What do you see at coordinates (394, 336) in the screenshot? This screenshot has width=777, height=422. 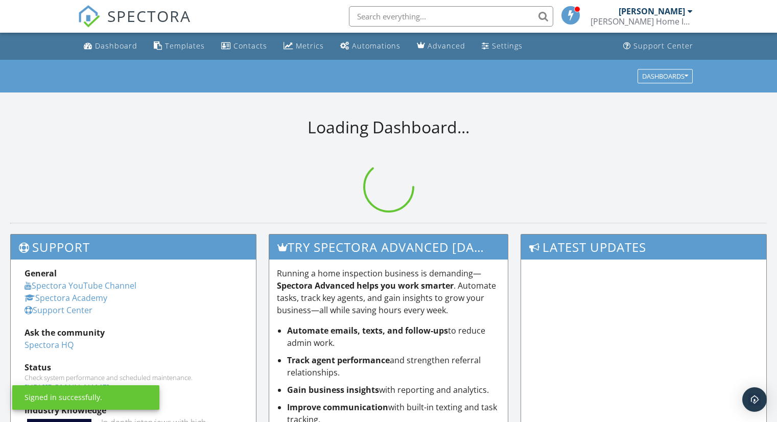 I see `li: to reduce admin work.` at bounding box center [394, 336].